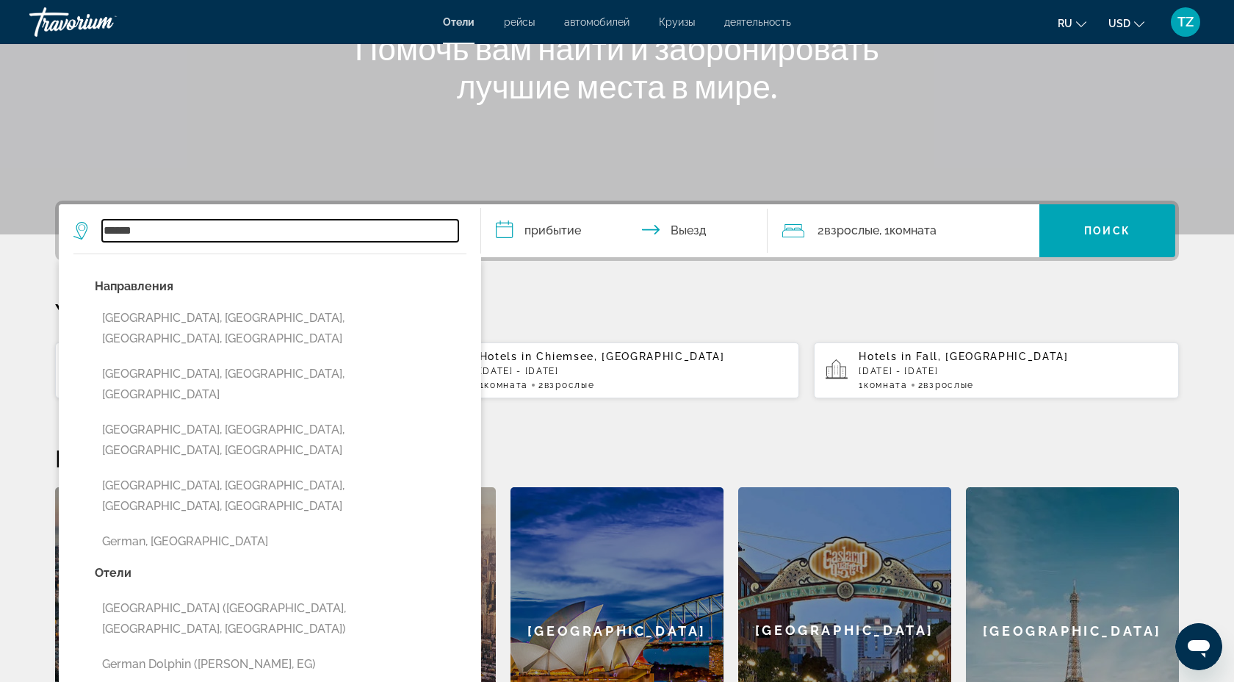  Describe the element at coordinates (617, 458) in the screenshot. I see `h2: Рекомендуемые направления` at that location.